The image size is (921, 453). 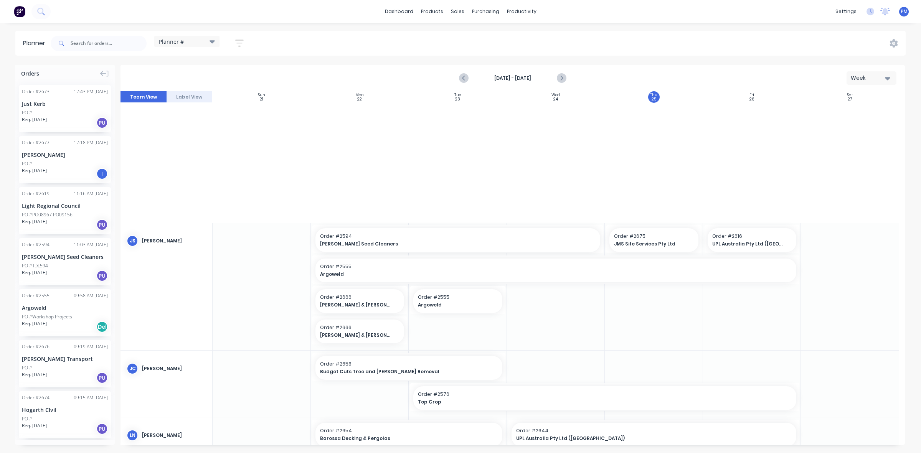 What do you see at coordinates (132, 369) in the screenshot?
I see `div: JC` at bounding box center [132, 369].